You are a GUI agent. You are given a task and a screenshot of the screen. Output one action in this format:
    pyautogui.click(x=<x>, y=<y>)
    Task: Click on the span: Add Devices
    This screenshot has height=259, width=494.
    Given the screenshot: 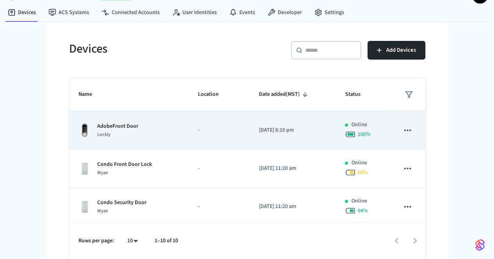 What is the action you would take?
    pyautogui.click(x=401, y=50)
    